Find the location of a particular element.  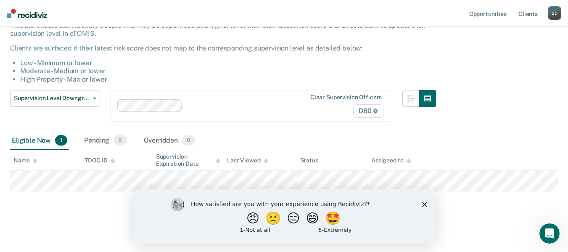

div: Eligible Now1 is located at coordinates (40, 141).